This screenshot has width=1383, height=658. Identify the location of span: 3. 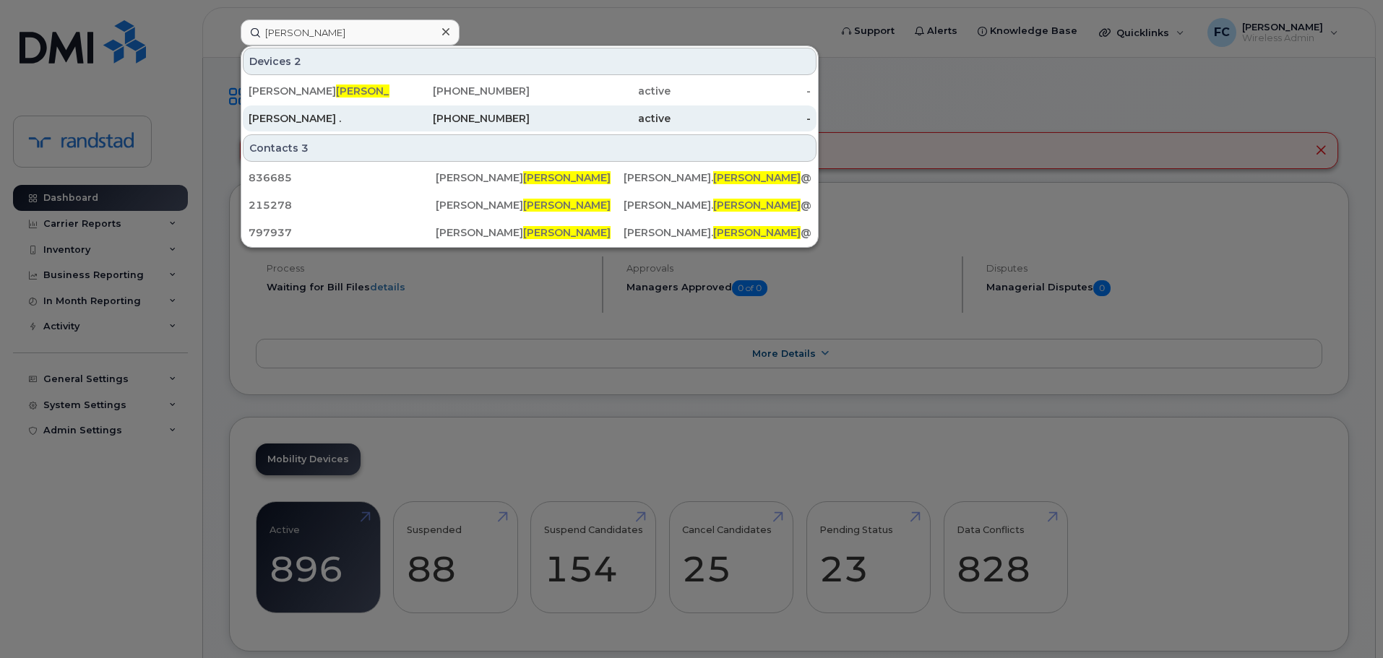
(305, 148).